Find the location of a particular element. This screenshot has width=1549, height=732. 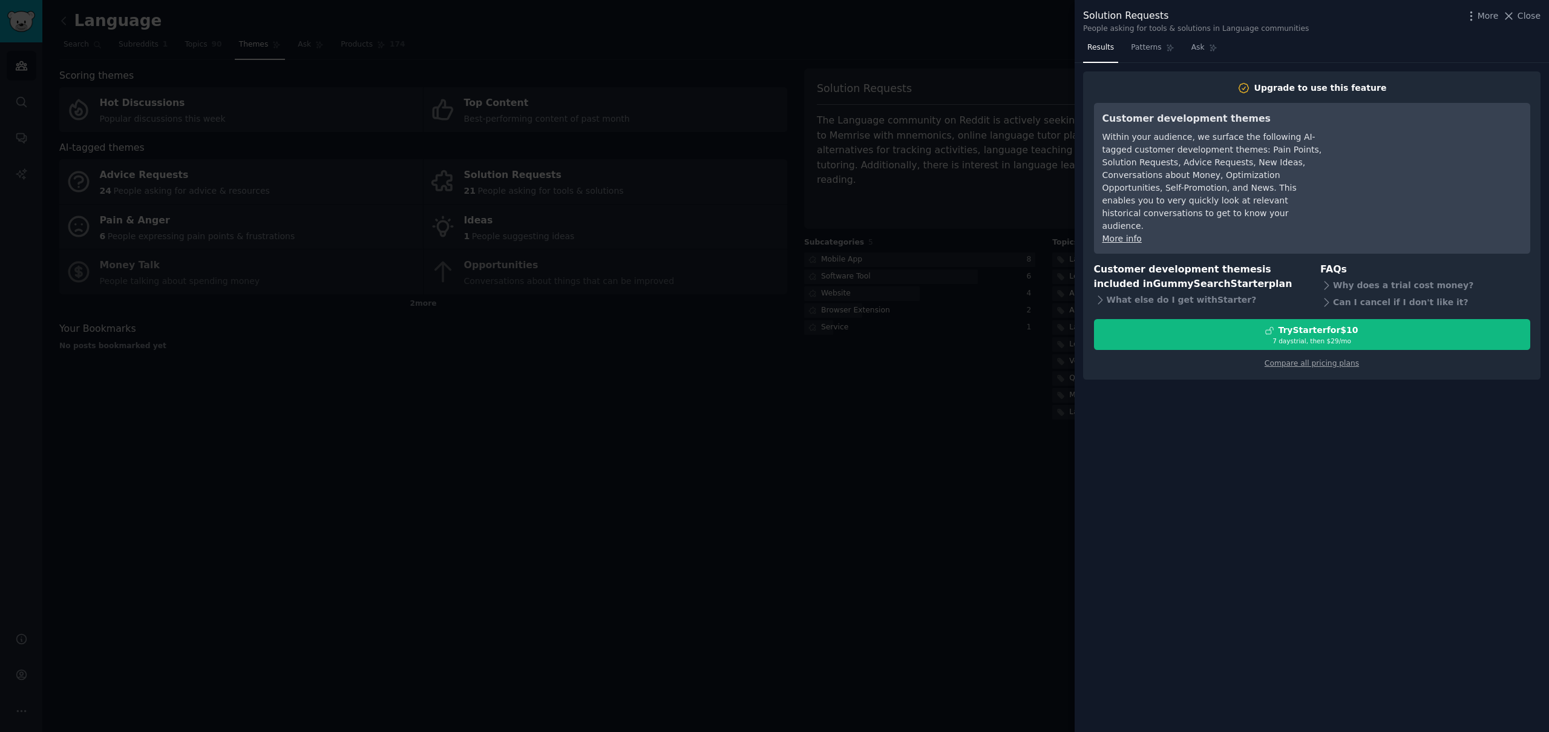

span: Results is located at coordinates (1101, 48).